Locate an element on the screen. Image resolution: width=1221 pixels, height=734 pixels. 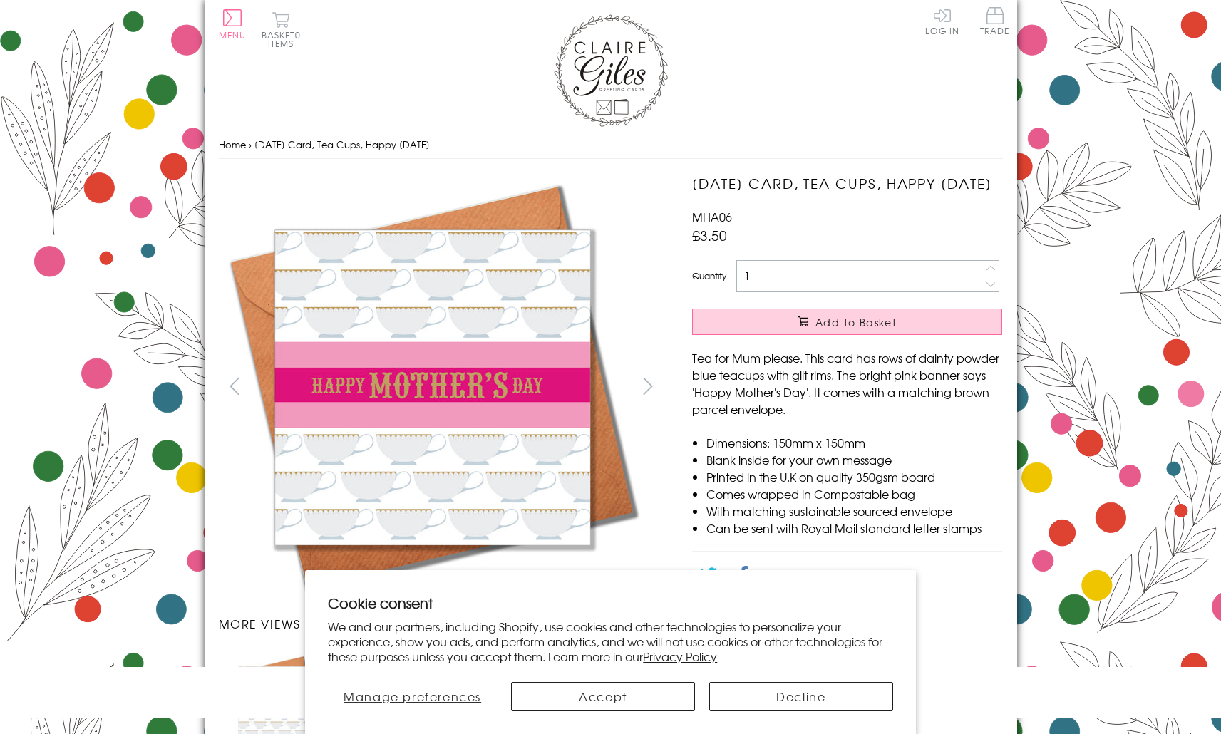
button: Accept is located at coordinates (603, 696).